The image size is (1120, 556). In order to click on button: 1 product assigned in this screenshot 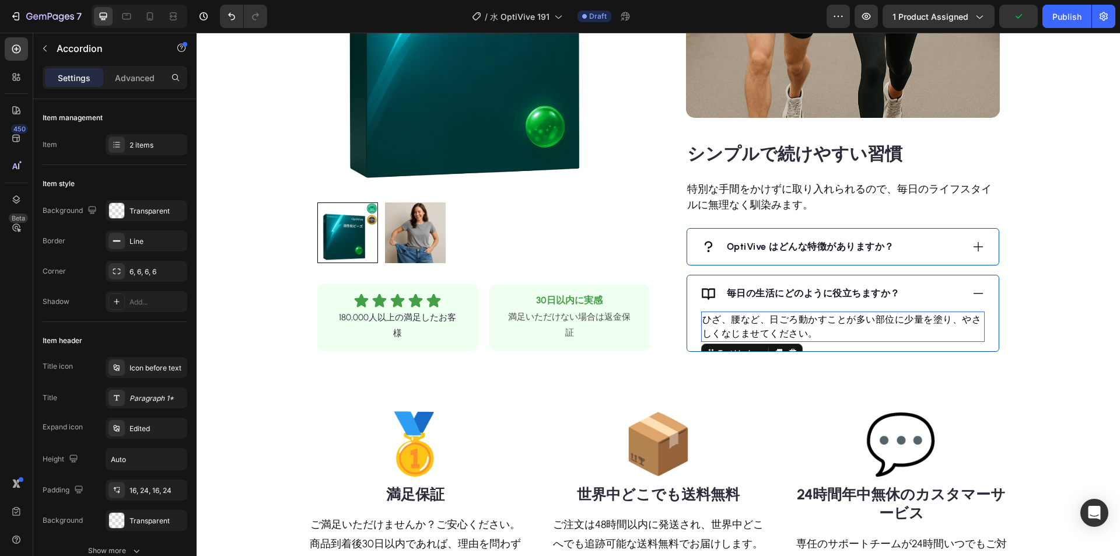, I will do `click(939, 16)`.